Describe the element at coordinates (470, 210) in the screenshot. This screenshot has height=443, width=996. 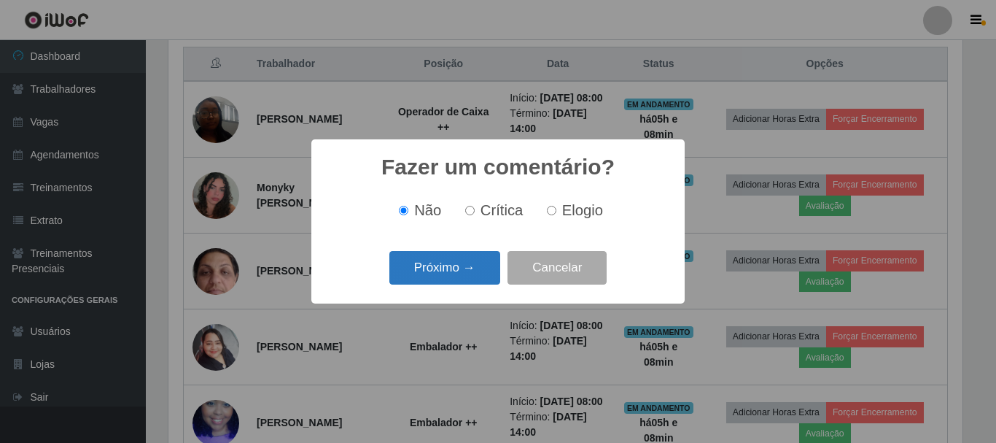
I see `input: Crítica` at that location.